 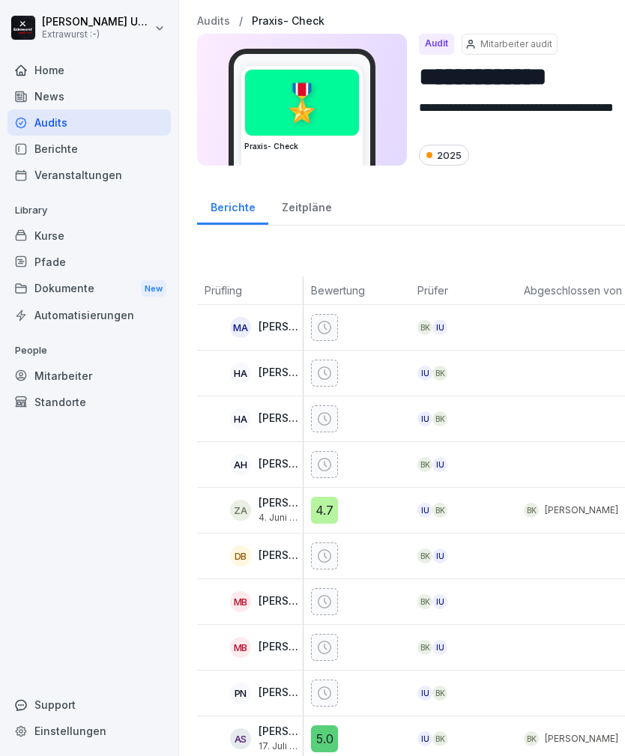 What do you see at coordinates (89, 262) in the screenshot?
I see `a: Pfade` at bounding box center [89, 262].